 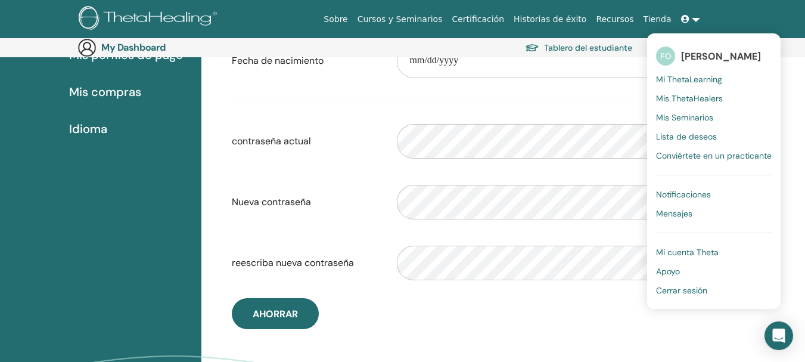 I want to click on span: Mis compras, so click(x=105, y=92).